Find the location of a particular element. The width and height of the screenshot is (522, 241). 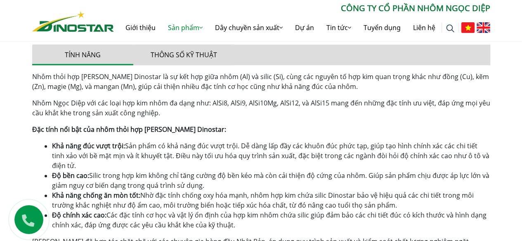

span: Silic trong hợp kim không chỉ tăng cường độ bền kéo mà còn cải thiện độ cứng của nhôm. Giúp sản p... is located at coordinates (271, 181).